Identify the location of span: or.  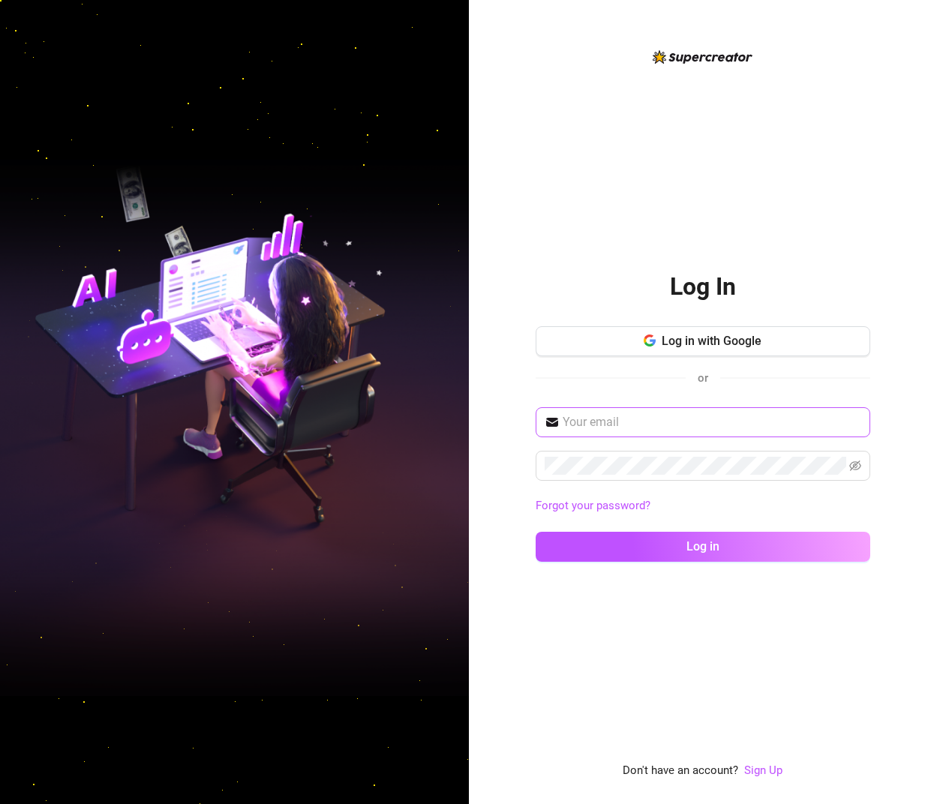
(703, 378).